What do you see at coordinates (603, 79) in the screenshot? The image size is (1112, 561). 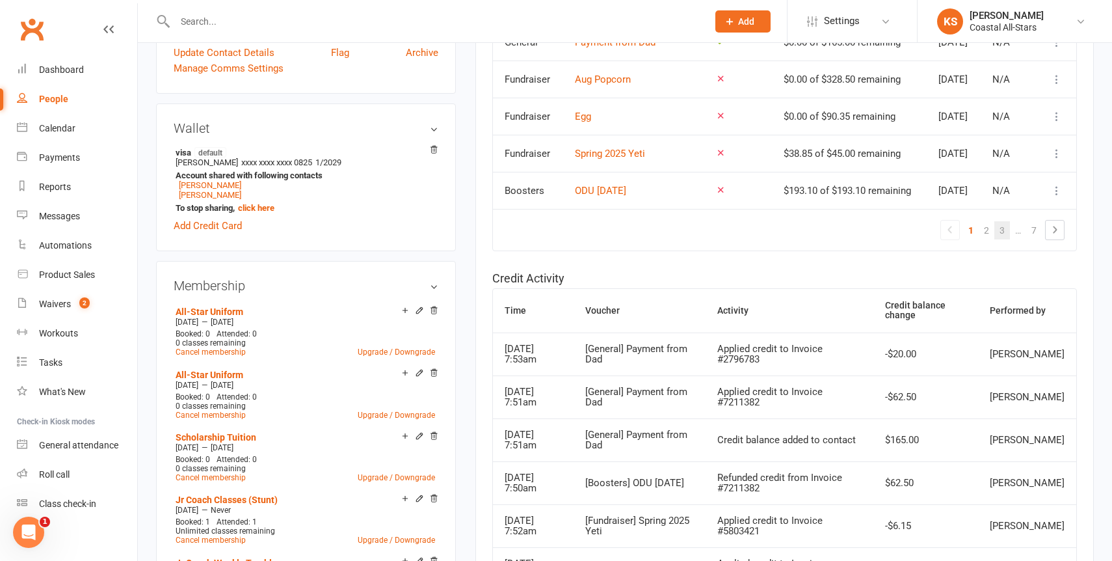 I see `button: Aug Popcorn` at bounding box center [603, 79].